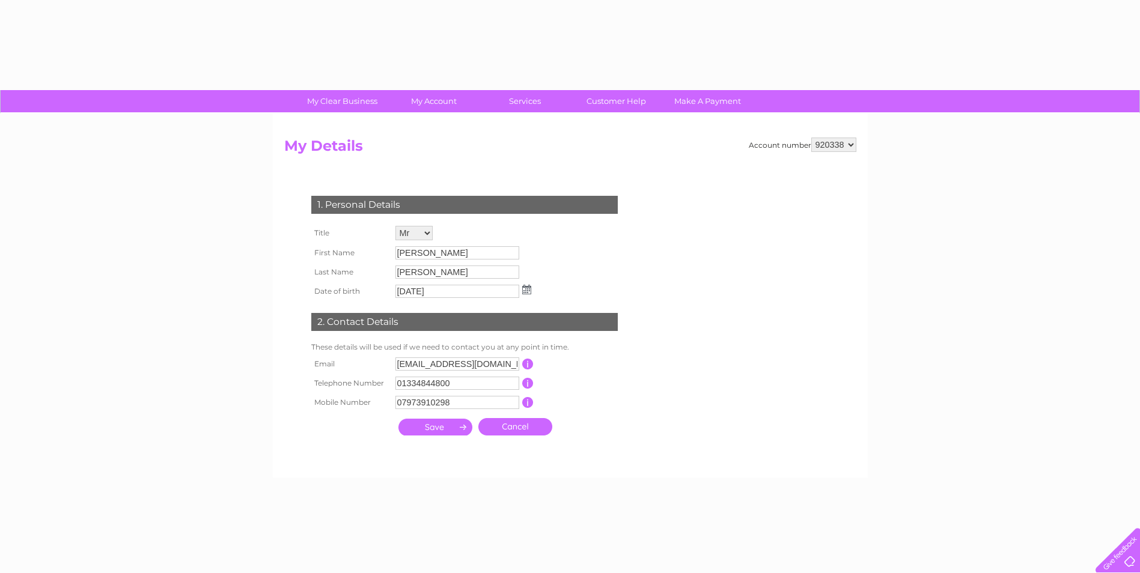 Image resolution: width=1140 pixels, height=573 pixels. I want to click on div: 2. Contact Details, so click(465, 322).